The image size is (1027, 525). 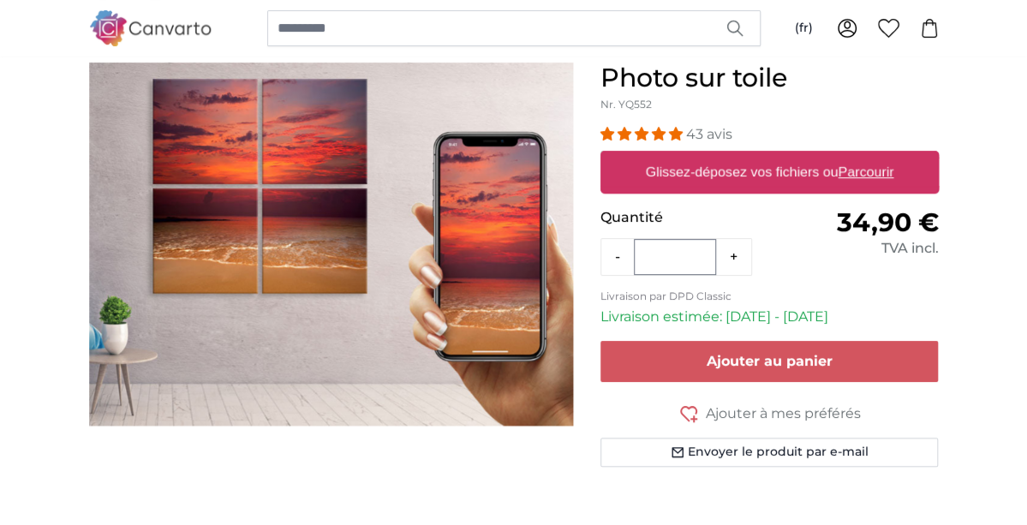 I want to click on button: Envoyer le produit par e-mail, so click(x=770, y=452).